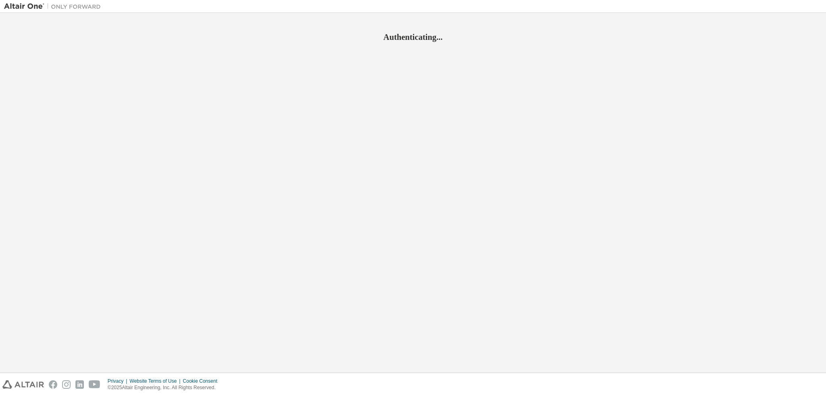 Image resolution: width=826 pixels, height=396 pixels. I want to click on p: © 2025 Altair Engineering, Inc. All Rights Reserved., so click(165, 388).